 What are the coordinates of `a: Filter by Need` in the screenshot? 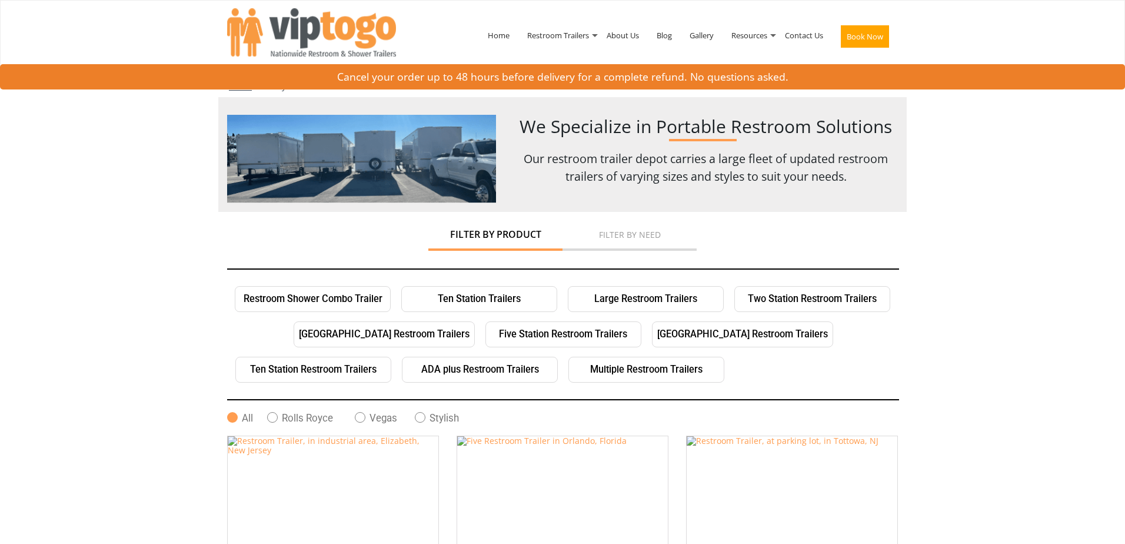 It's located at (629, 231).